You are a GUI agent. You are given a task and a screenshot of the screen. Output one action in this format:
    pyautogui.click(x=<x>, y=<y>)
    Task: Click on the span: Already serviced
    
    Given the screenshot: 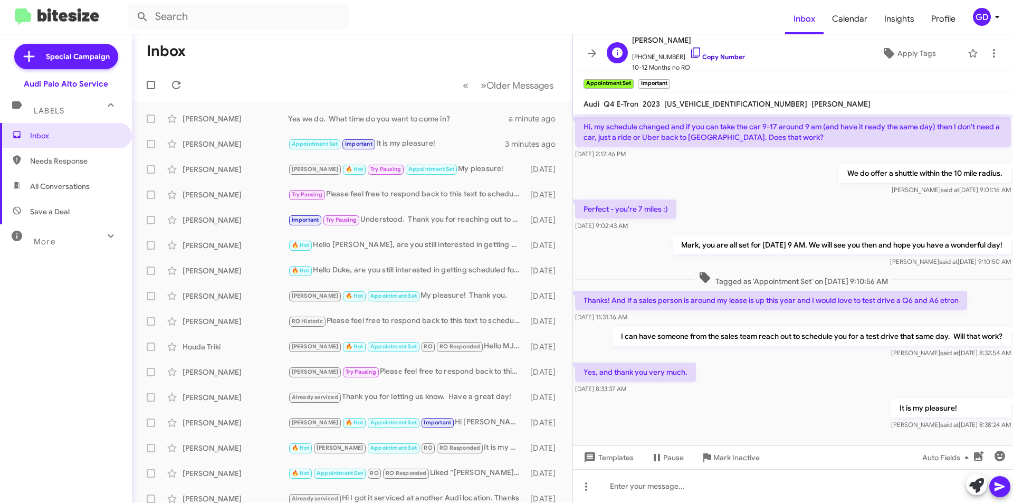 What is the action you would take?
    pyautogui.click(x=315, y=397)
    